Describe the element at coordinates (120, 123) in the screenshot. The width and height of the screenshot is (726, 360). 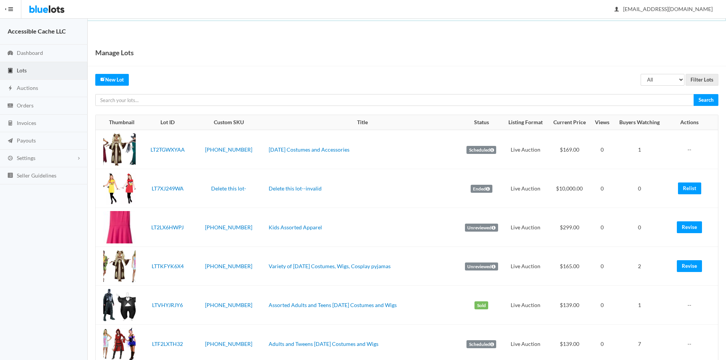
I see `th: Thumbnail` at that location.